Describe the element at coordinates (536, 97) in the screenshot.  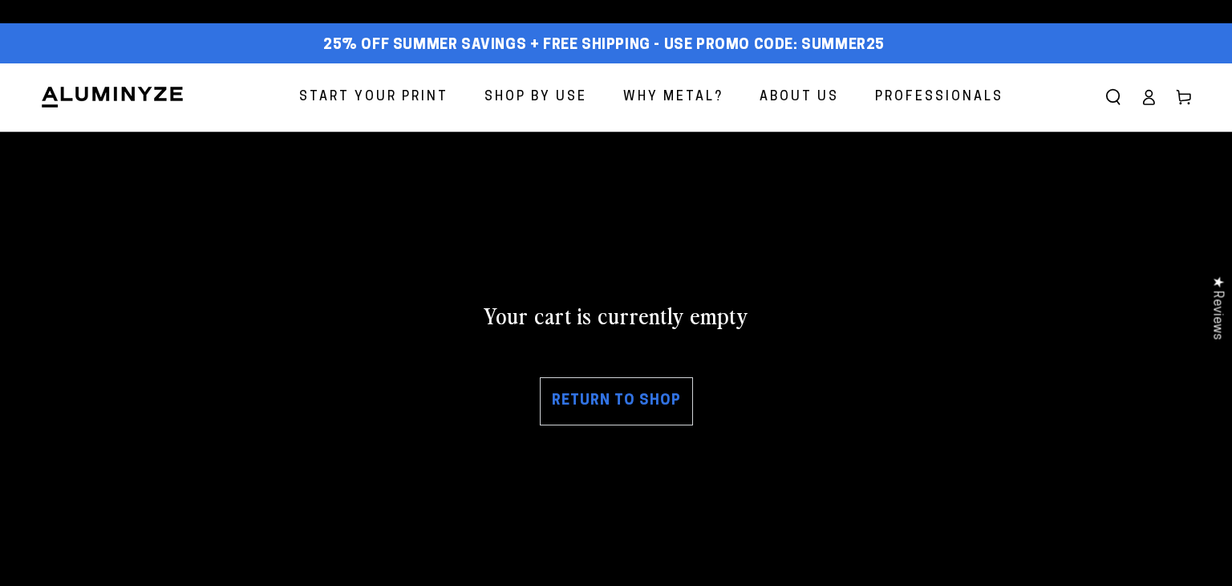
I see `span: Shop By Use` at that location.